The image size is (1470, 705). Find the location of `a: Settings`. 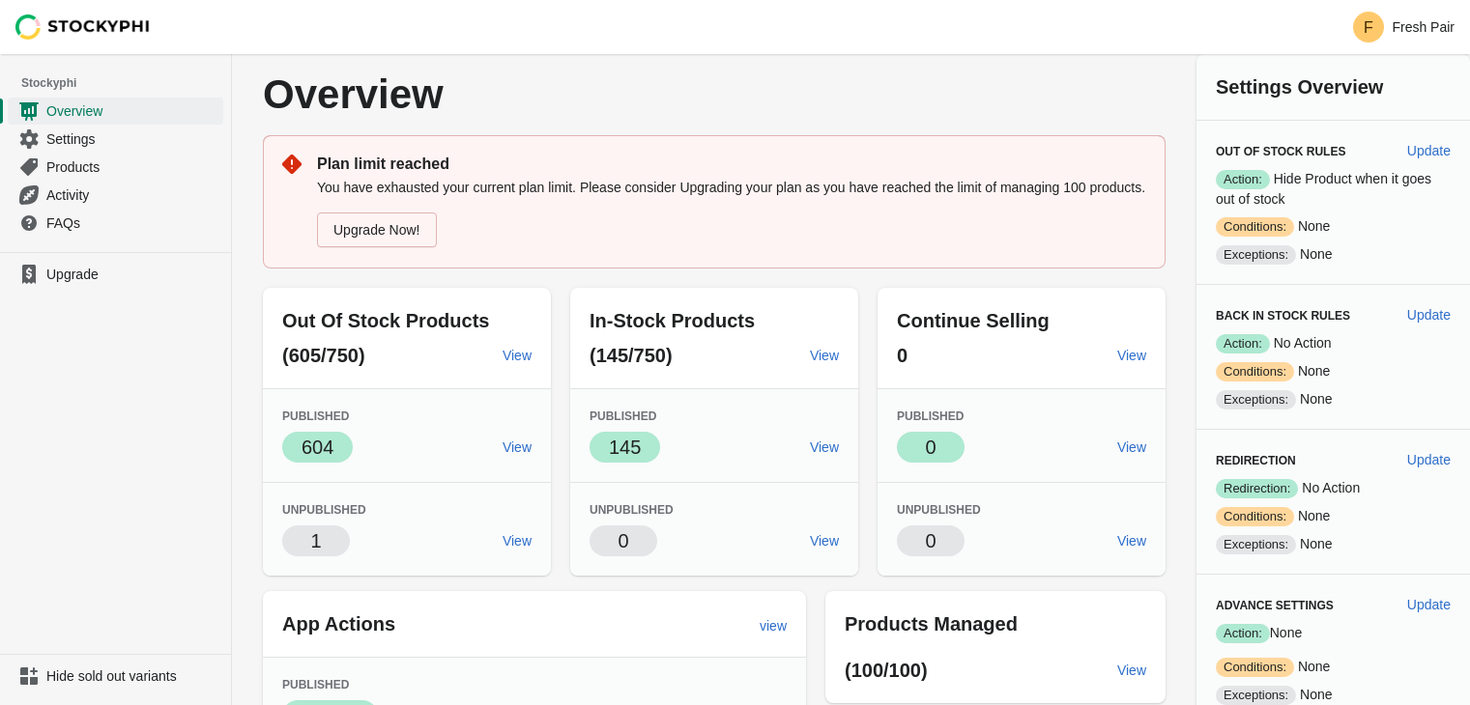

a: Settings is located at coordinates (115, 138).